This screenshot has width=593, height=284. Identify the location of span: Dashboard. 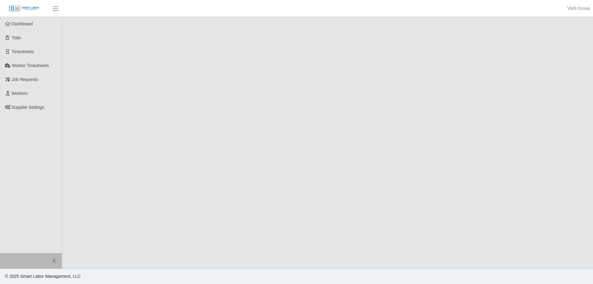
(22, 24).